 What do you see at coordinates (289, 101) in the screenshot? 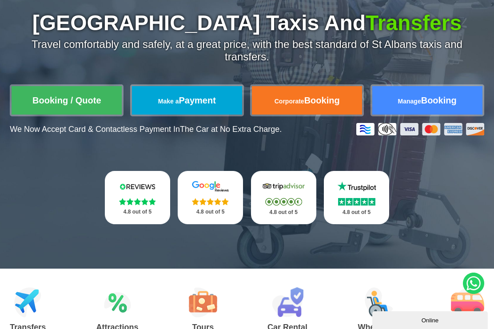
I see `span: Corporate` at bounding box center [289, 101].